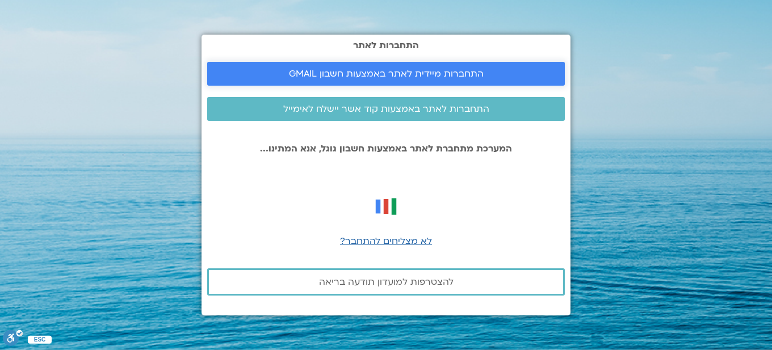 The height and width of the screenshot is (350, 772). What do you see at coordinates (386, 74) in the screenshot?
I see `span: התחברות מיידית לאתר באמצעות חשבון GMAIL` at bounding box center [386, 74].